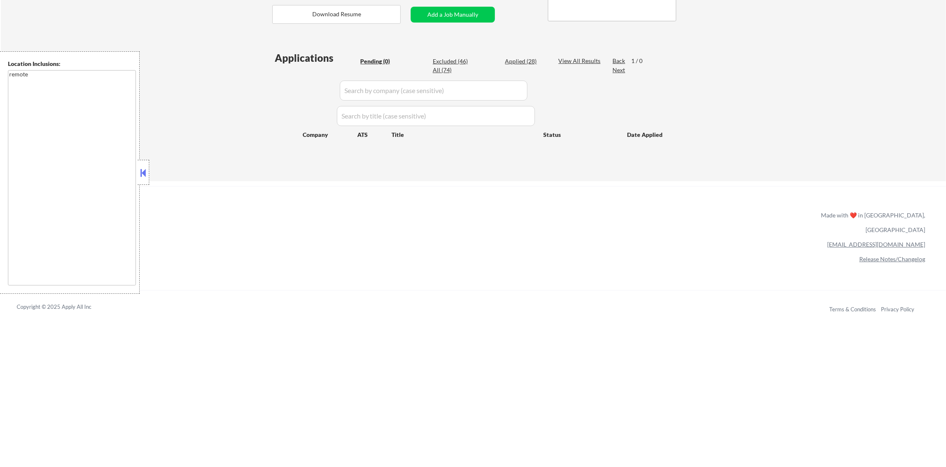 This screenshot has width=946, height=467. I want to click on div: Applied (28), so click(526, 61).